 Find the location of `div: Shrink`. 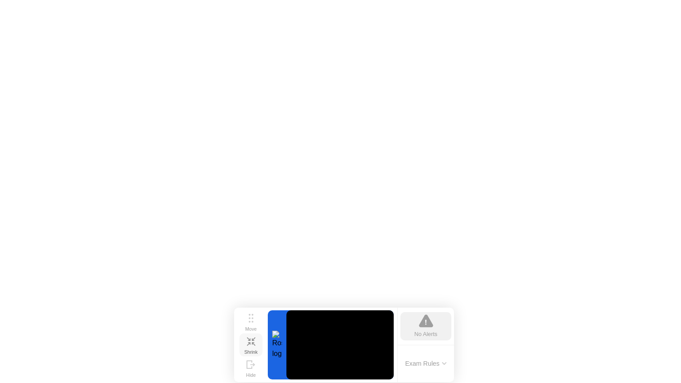

div: Shrink is located at coordinates (251, 352).